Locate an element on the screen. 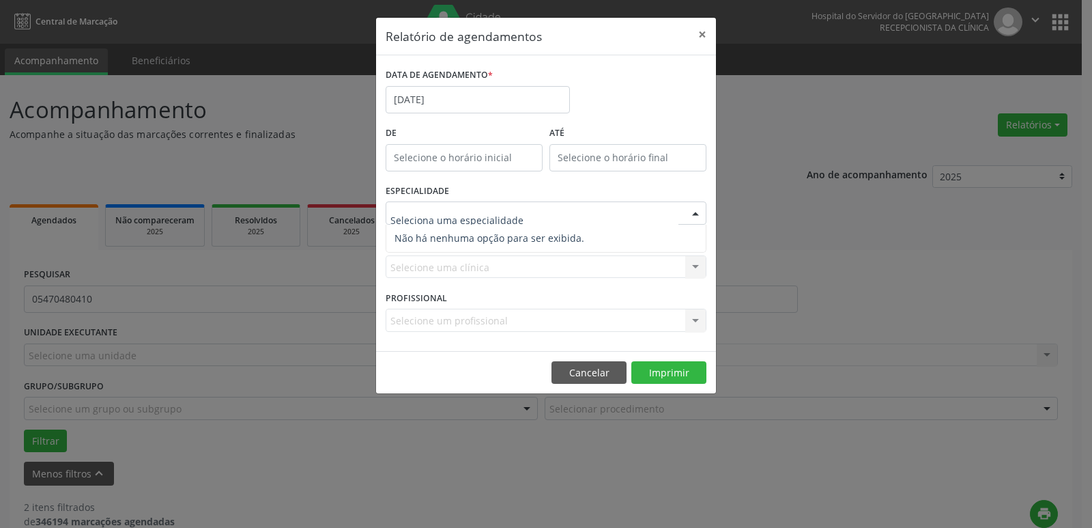  input: Selecione o horário final is located at coordinates (628, 158).